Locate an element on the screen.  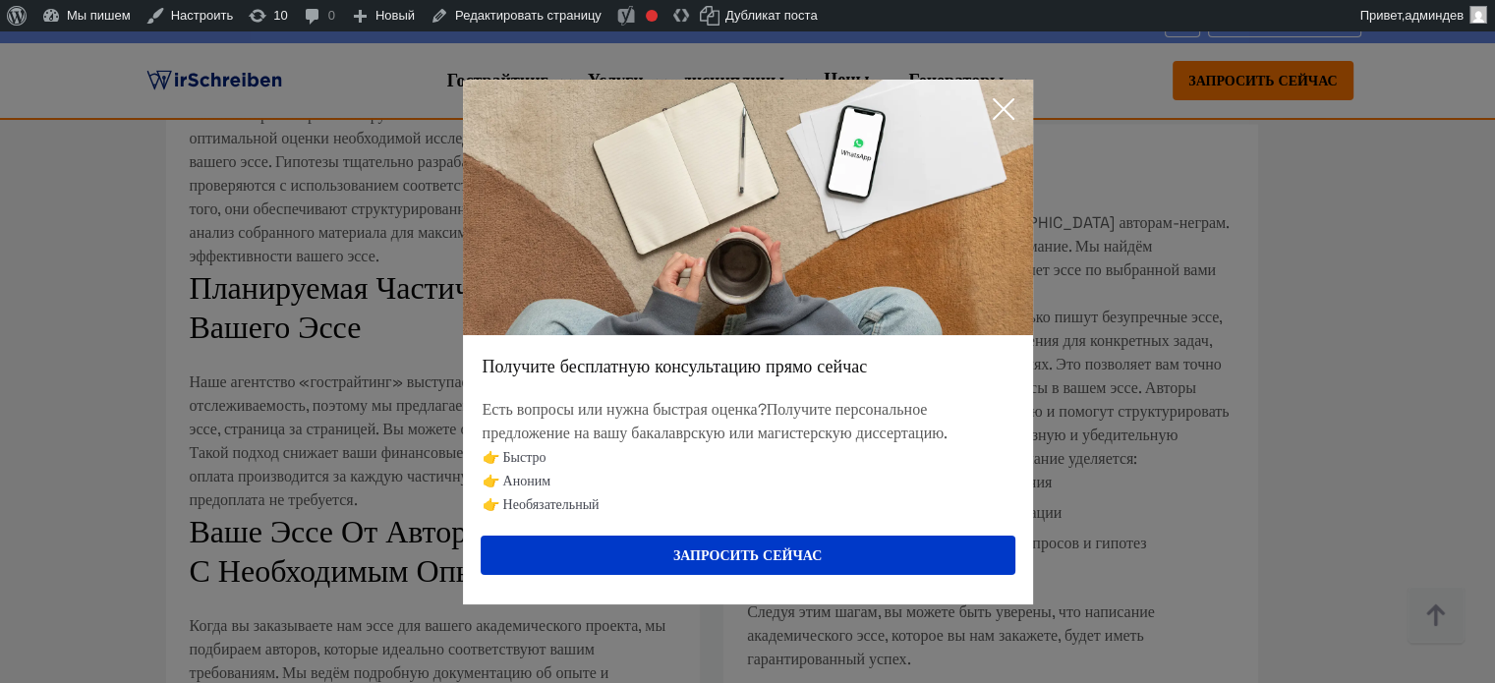
font: 👉 Необязательный is located at coordinates (541, 504).